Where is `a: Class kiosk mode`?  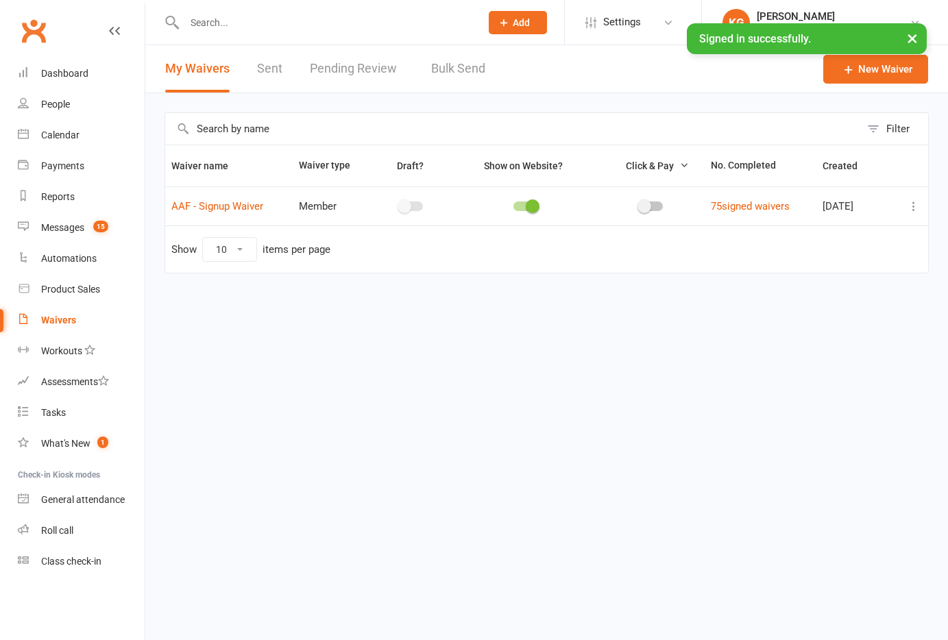
a: Class kiosk mode is located at coordinates (81, 562).